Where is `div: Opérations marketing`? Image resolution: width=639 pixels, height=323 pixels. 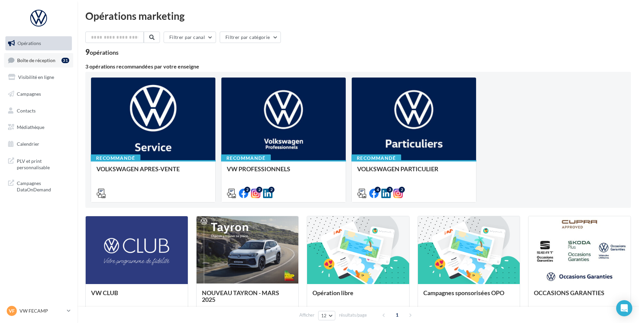 div: Opérations marketing is located at coordinates (358, 16).